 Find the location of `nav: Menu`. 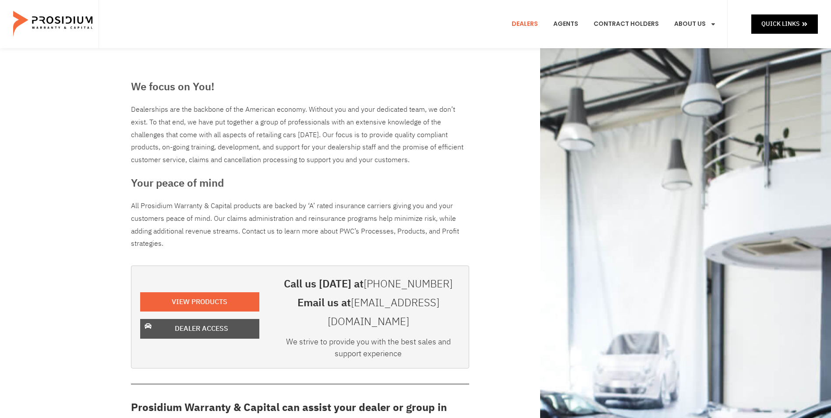

nav: Menu is located at coordinates (614, 24).